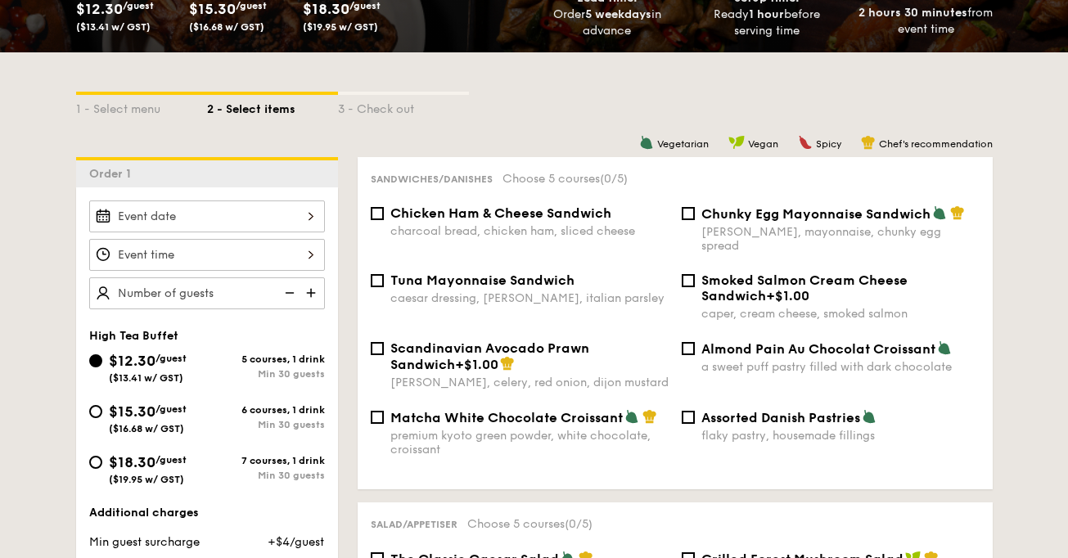 The height and width of the screenshot is (558, 1068). Describe the element at coordinates (781, 418) in the screenshot. I see `span: Assorted Danish Pastries` at that location.